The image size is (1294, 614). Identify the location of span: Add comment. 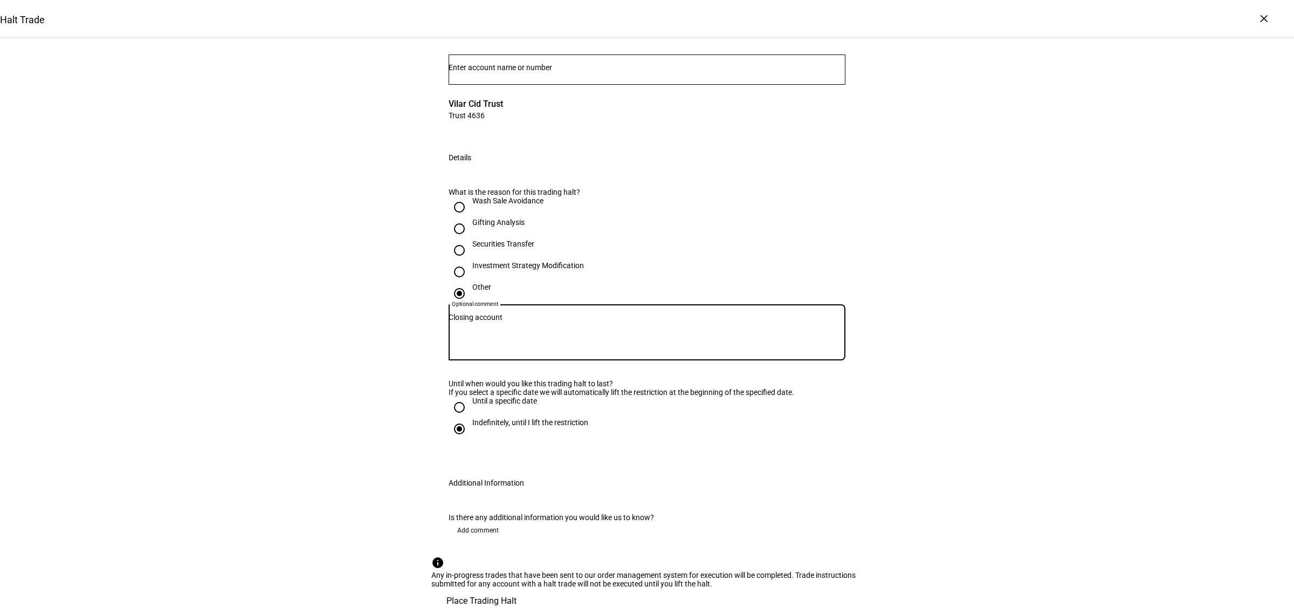
(478, 530).